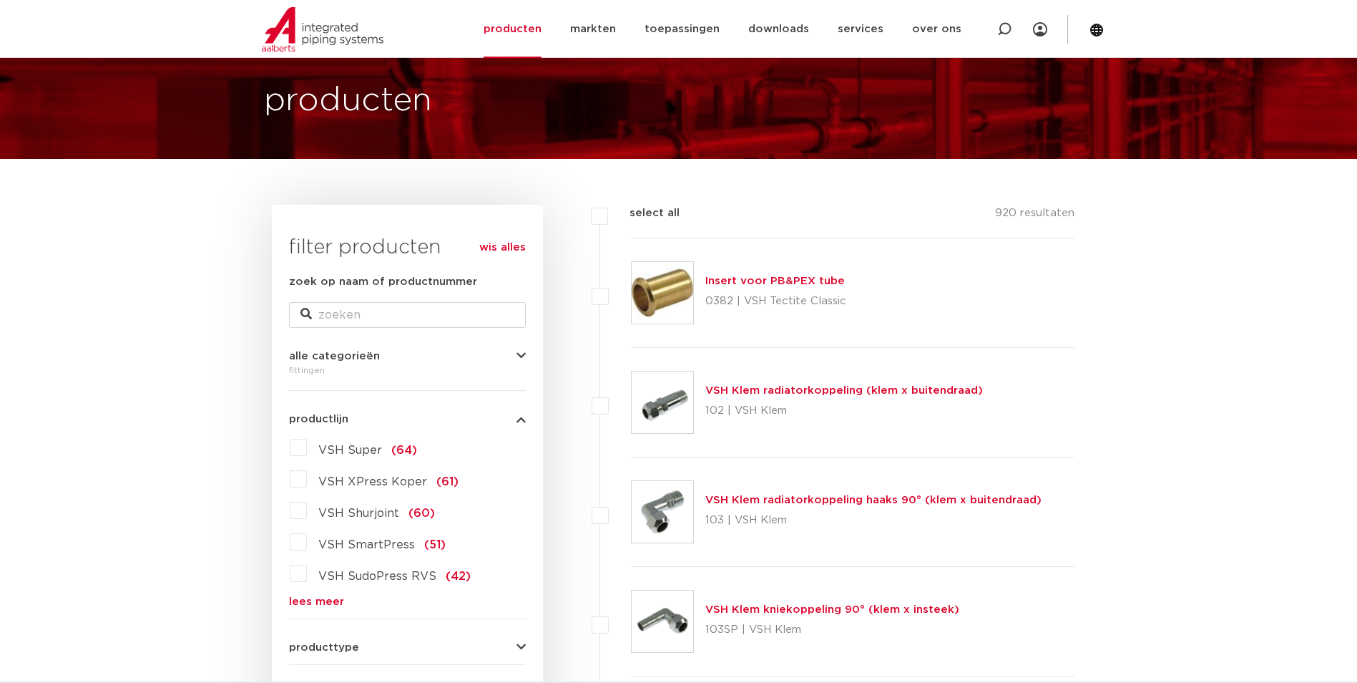 Image resolution: width=1357 pixels, height=683 pixels. What do you see at coordinates (662, 621) in the screenshot?
I see `img: Thumbnail for VSH Klem kniekoppeling 90° (klem x insteek)` at bounding box center [662, 621].